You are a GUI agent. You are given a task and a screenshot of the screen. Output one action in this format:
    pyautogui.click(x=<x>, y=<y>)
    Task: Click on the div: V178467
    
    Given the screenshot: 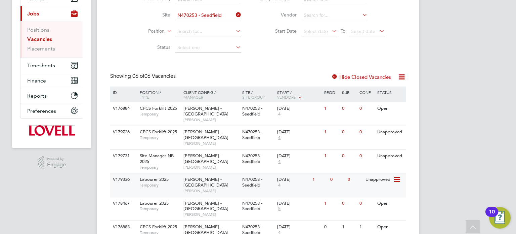 What is the action you would take?
    pyautogui.click(x=123, y=203)
    